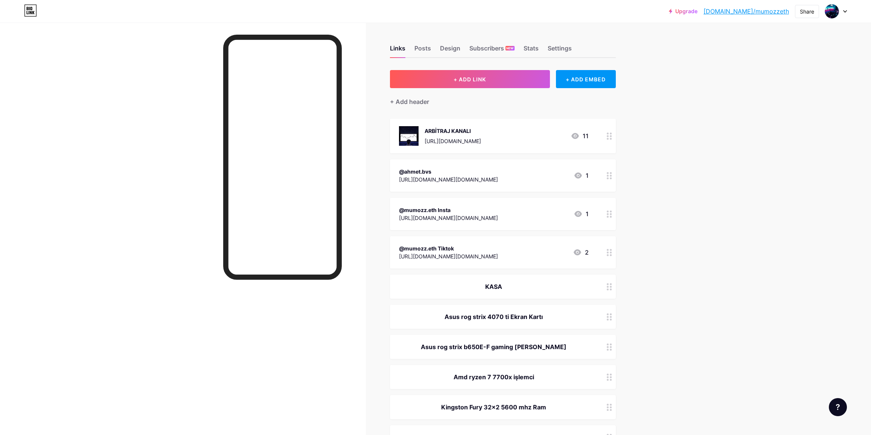  Describe the element at coordinates (832, 11) in the screenshot. I see `img: mumozzeth` at that location.